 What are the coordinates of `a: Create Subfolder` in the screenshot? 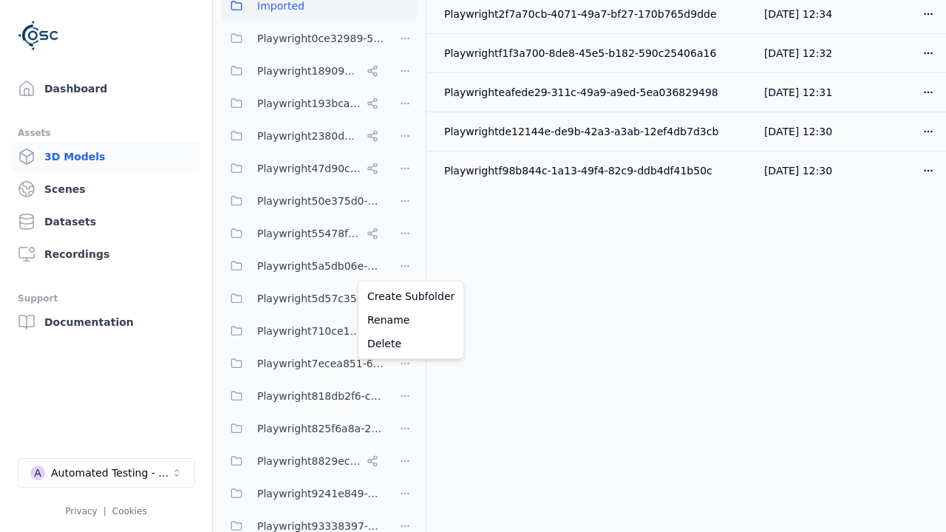 It's located at (411, 296).